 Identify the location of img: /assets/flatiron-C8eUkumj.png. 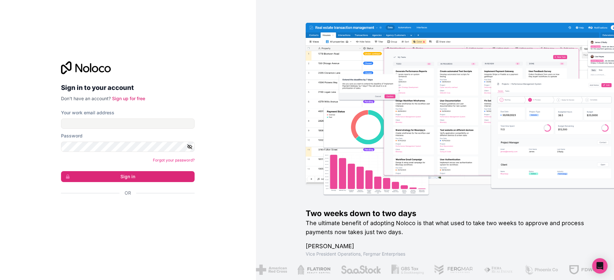
(310, 270).